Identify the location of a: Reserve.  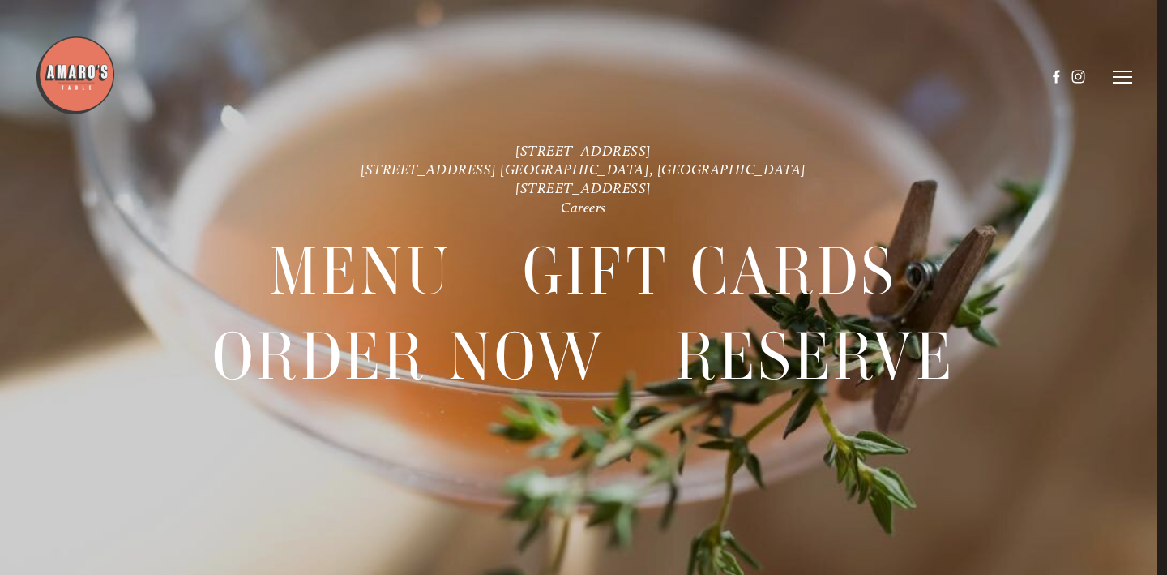
(815, 356).